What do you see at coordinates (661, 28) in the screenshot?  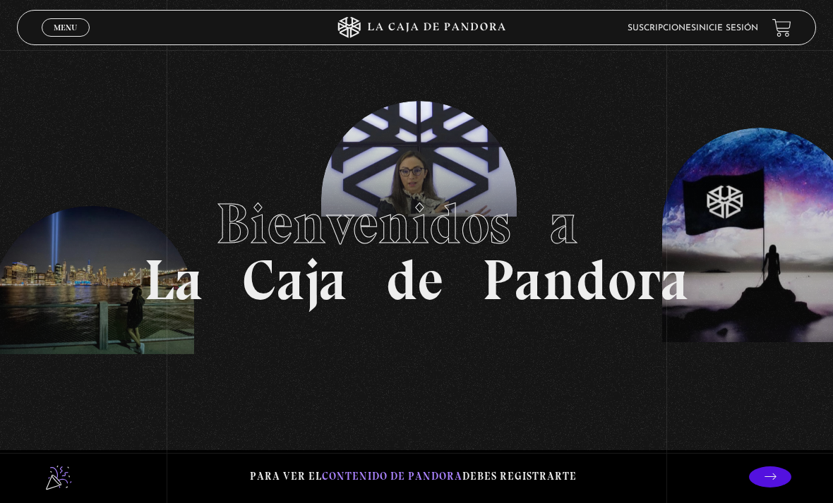 I see `a: Suscripciones` at bounding box center [661, 28].